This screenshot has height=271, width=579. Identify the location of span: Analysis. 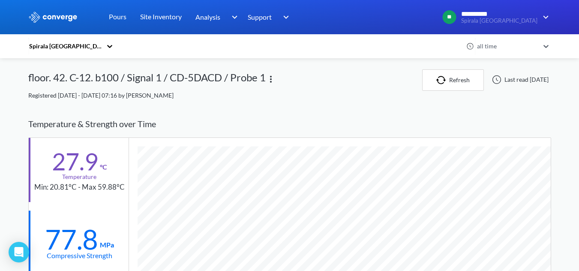
(208, 17).